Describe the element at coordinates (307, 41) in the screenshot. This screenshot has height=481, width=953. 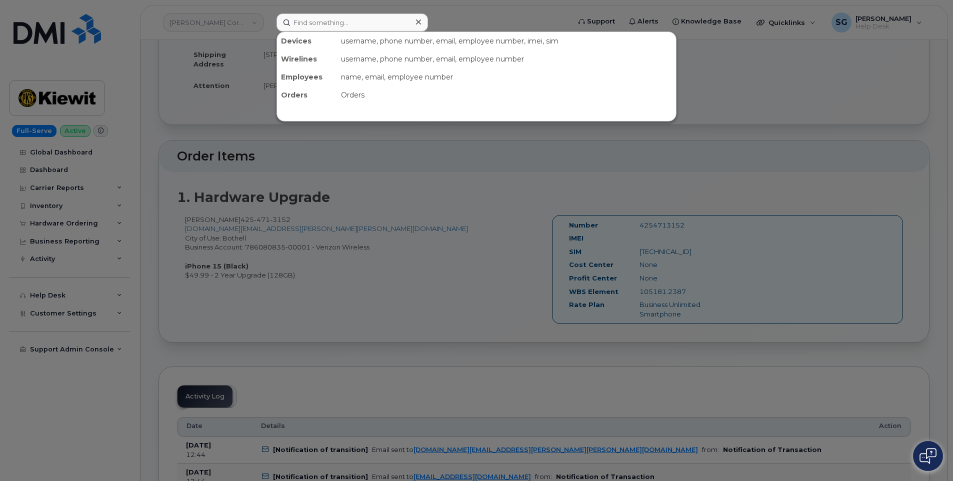
I see `div: Devices` at that location.